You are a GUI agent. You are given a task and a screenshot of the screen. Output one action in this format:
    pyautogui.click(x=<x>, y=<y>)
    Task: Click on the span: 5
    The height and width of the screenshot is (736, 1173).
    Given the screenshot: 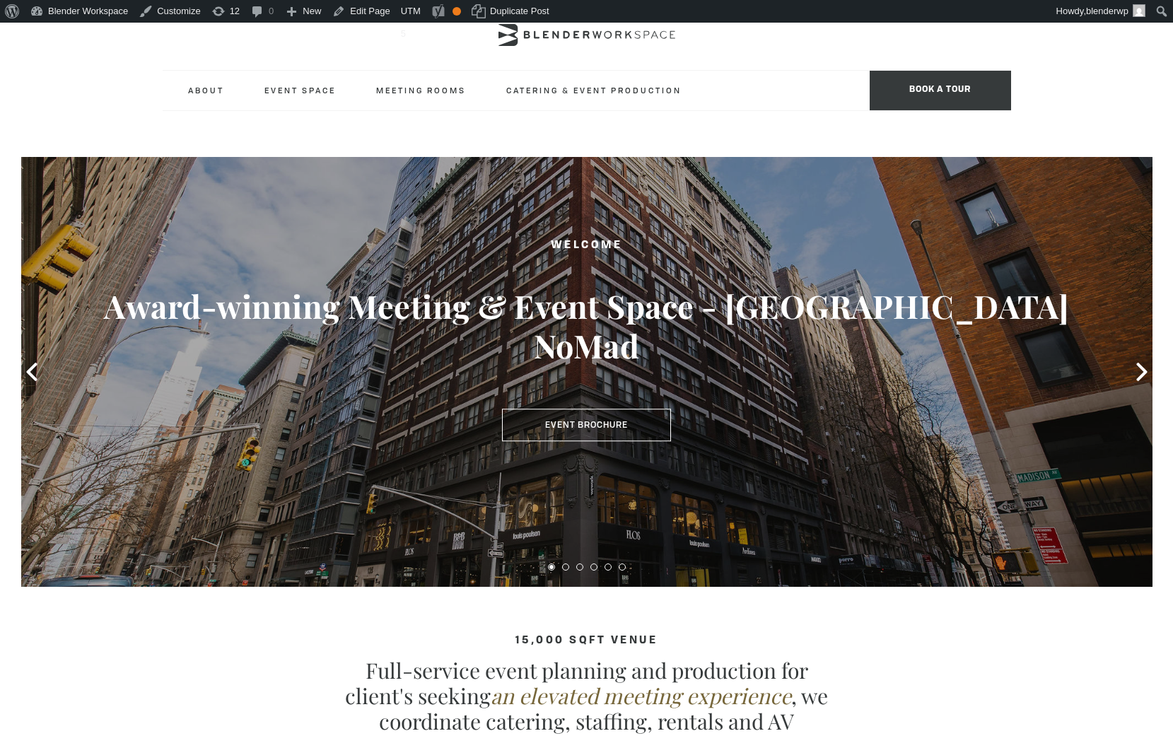 What is the action you would take?
    pyautogui.click(x=403, y=33)
    